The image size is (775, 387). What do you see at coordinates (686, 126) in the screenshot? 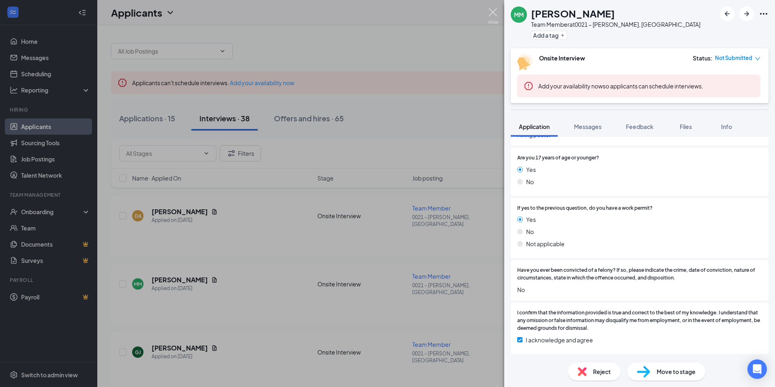
I see `span: Files` at bounding box center [686, 126].